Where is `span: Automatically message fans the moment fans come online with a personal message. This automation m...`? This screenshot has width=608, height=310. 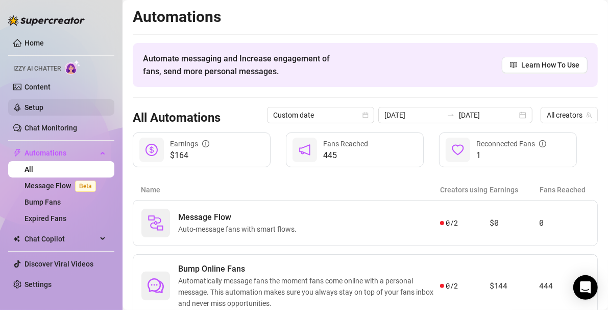 span: Automatically message fans the moment fans come online with a personal message. This automation m... is located at coordinates (309, 292).